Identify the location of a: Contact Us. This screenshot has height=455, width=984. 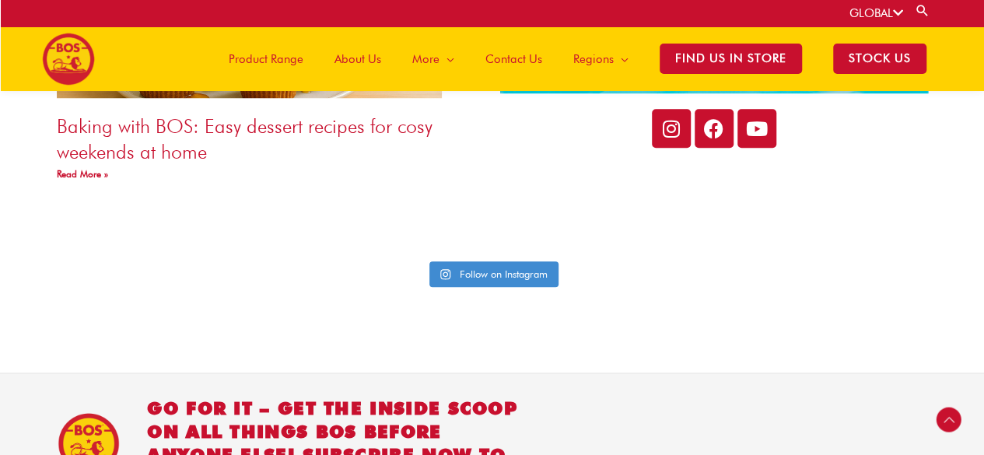
(513, 58).